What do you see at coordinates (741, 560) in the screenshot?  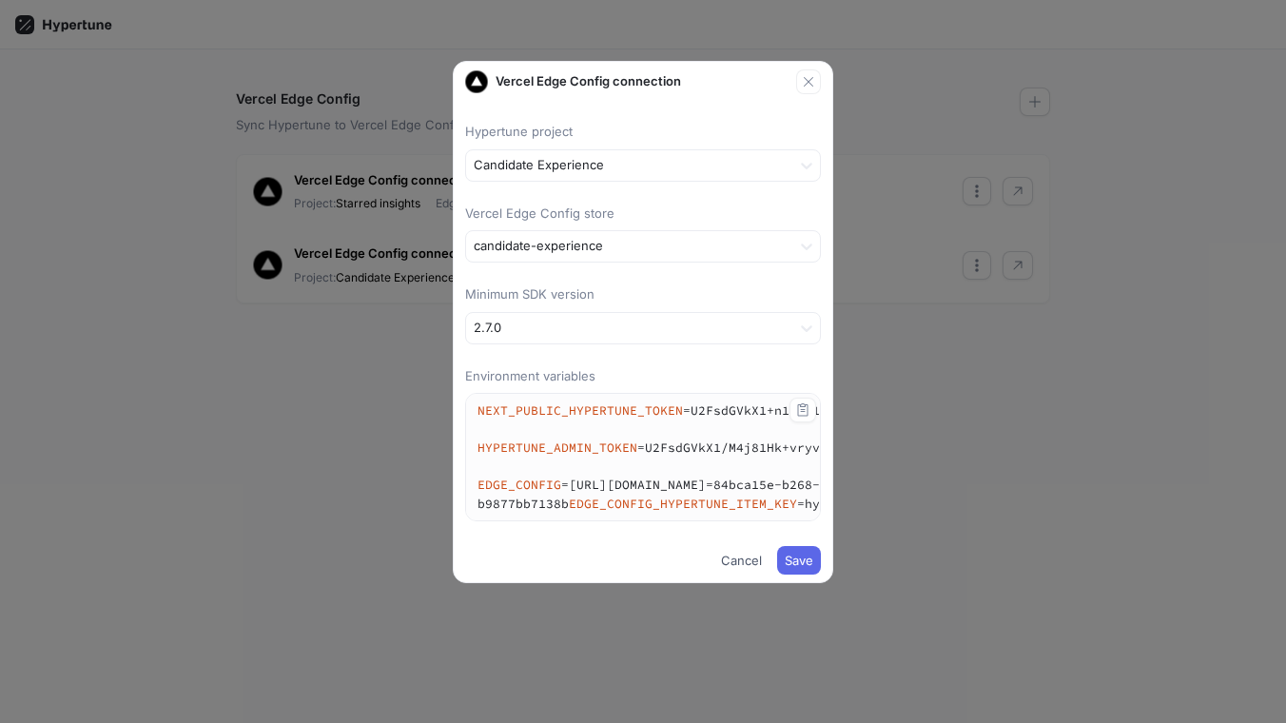 I see `span: Cancel` at bounding box center [741, 560].